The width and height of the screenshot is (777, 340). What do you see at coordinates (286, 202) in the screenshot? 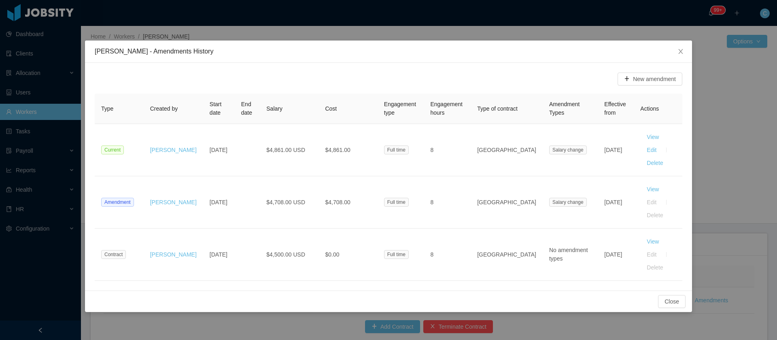
I see `span: $4,708.00 USD` at bounding box center [286, 202].